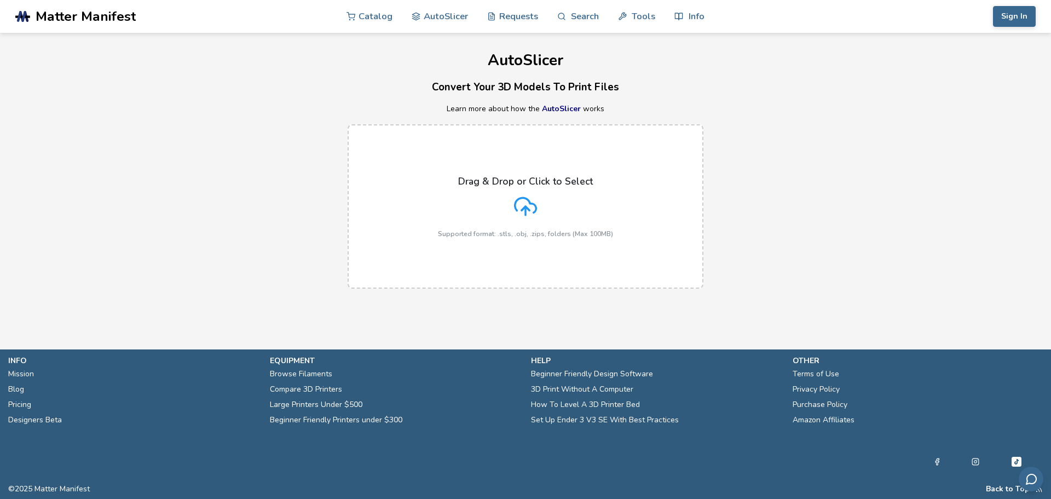 The image size is (1051, 499). What do you see at coordinates (1039, 489) in the screenshot?
I see `a: RSS Feed` at bounding box center [1039, 489].